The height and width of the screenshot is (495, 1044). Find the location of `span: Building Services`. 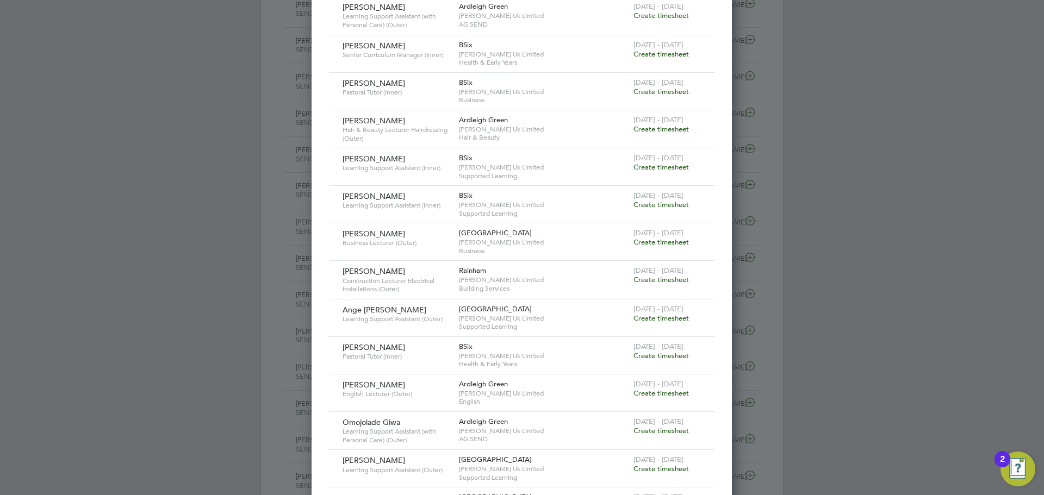

span: Building Services is located at coordinates (543, 289).